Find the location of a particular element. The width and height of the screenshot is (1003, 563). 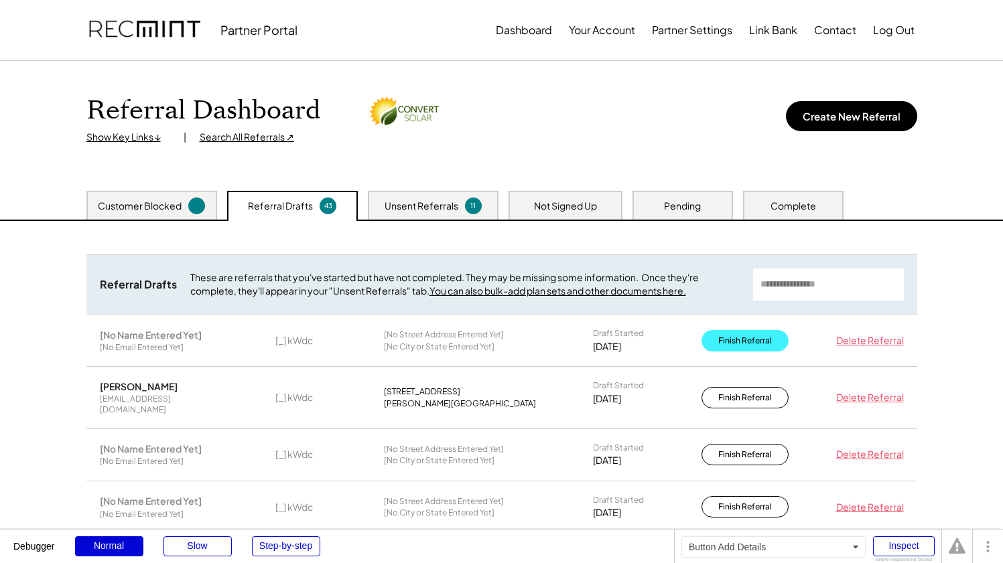

a: You can also bulk-add plan sets and other documents here. is located at coordinates (557, 291).